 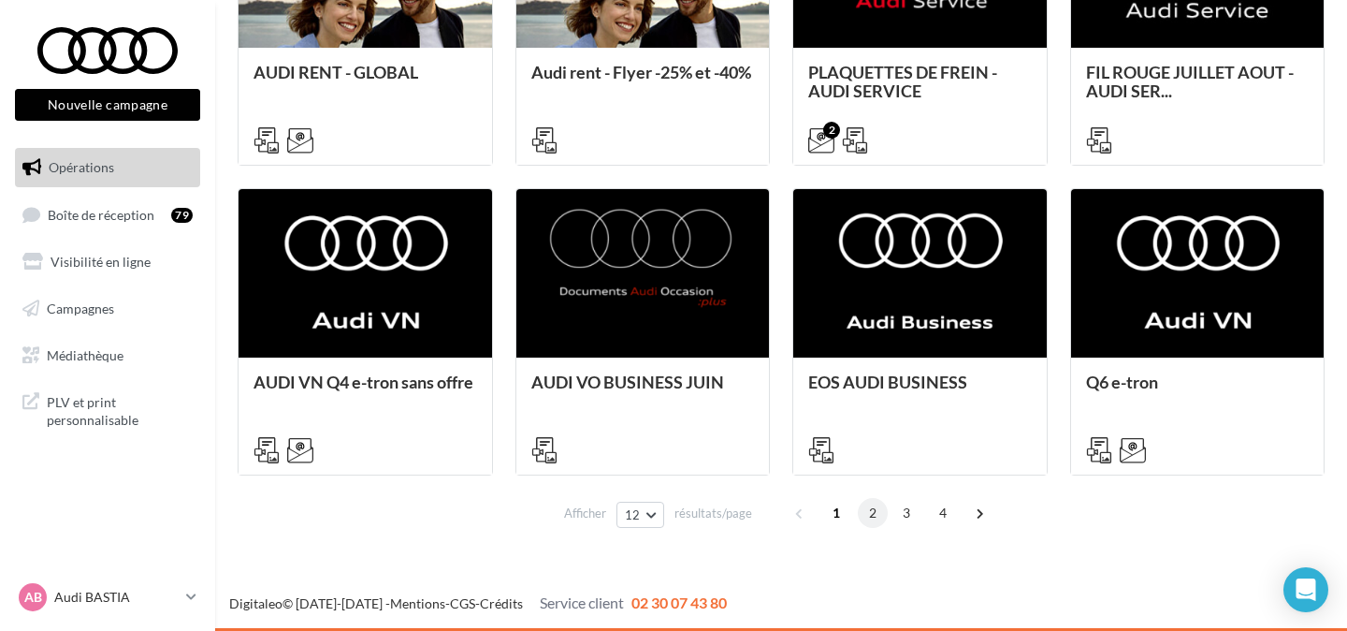 What do you see at coordinates (640, 515) in the screenshot?
I see `button: 12` at bounding box center [640, 515].